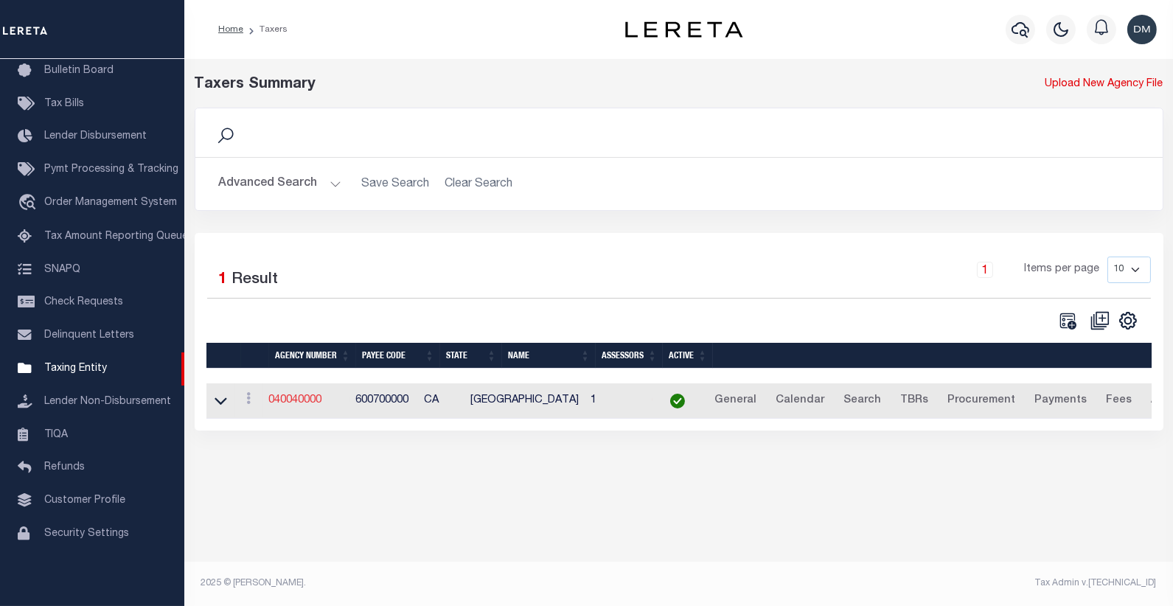 The image size is (1173, 606). Describe the element at coordinates (915, 401) in the screenshot. I see `a: TBRs` at that location.